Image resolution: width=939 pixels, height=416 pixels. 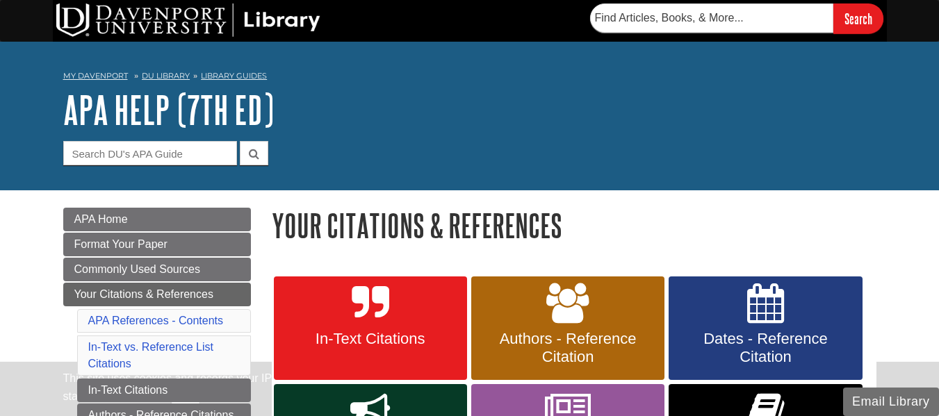 I want to click on a: DU Library, so click(x=165, y=76).